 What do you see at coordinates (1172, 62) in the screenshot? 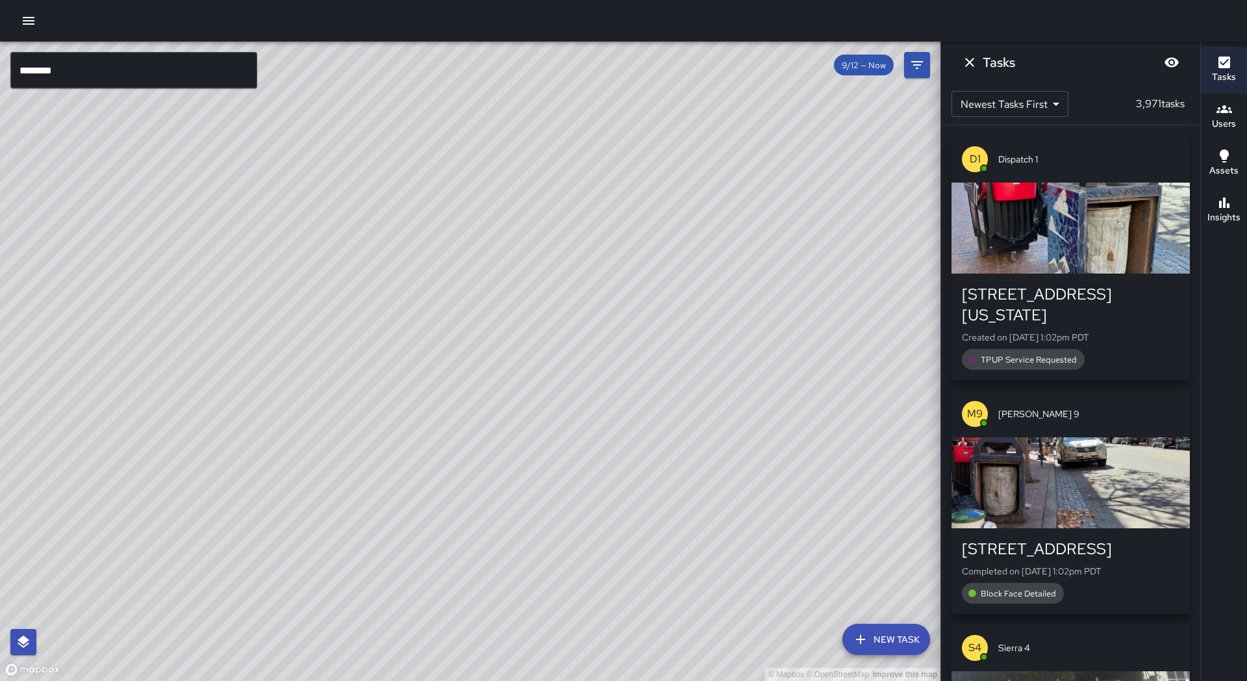
I see `button: Blur` at bounding box center [1172, 62].